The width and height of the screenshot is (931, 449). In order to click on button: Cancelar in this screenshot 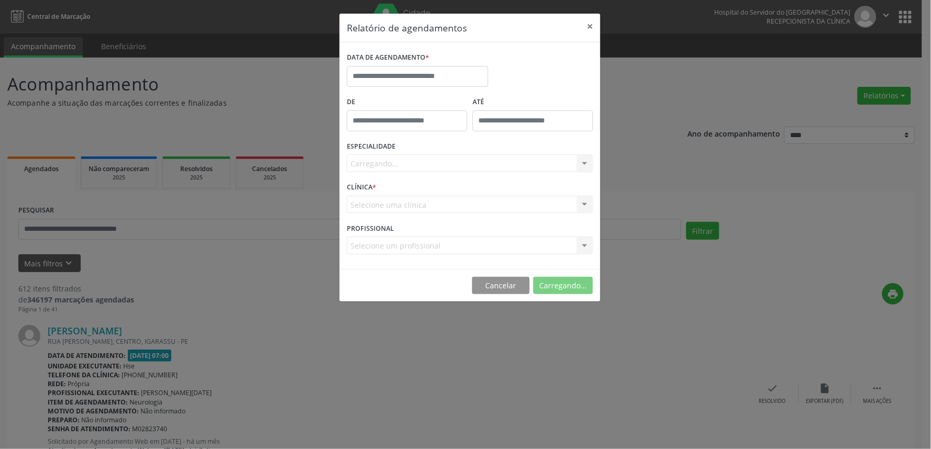, I will do `click(501, 286)`.